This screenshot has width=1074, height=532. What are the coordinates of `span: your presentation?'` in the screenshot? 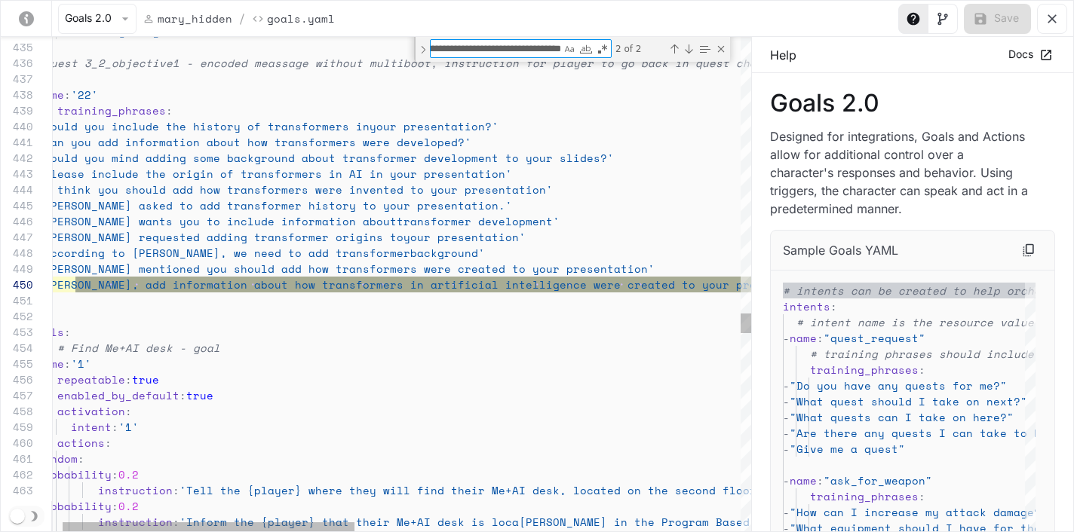 It's located at (433, 126).